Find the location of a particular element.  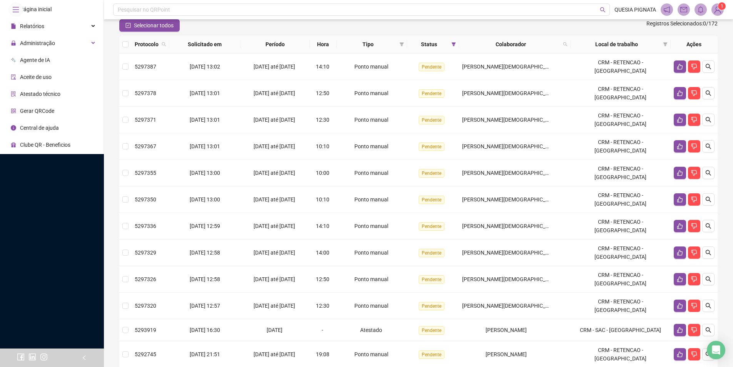

span: 19:08 is located at coordinates (322, 354).